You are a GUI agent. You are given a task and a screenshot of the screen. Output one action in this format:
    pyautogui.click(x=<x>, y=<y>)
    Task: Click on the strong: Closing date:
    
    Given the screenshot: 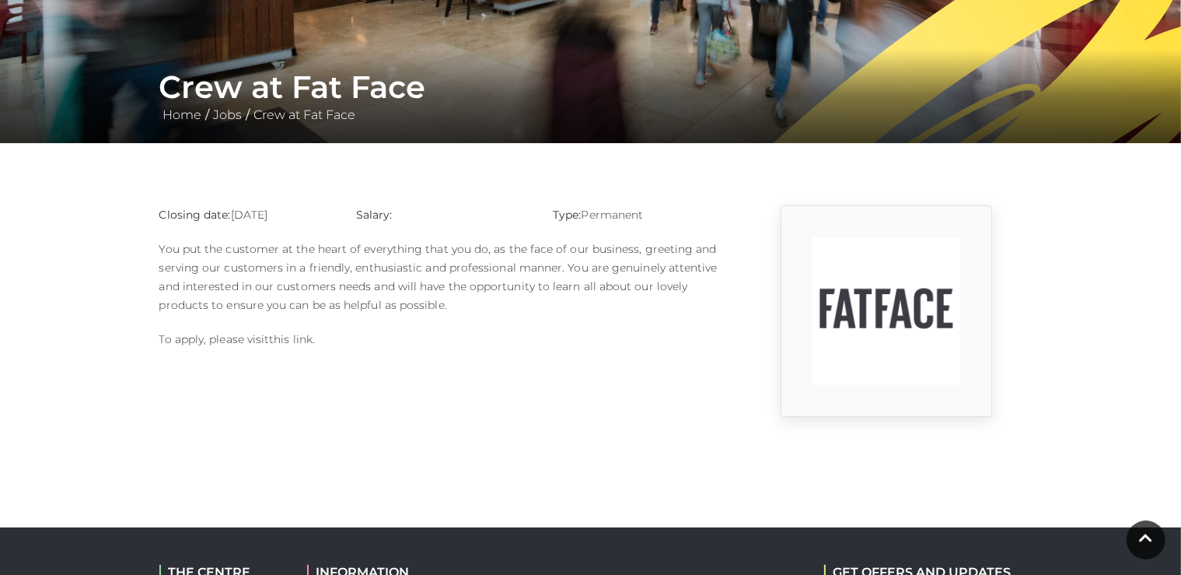 What is the action you would take?
    pyautogui.click(x=195, y=215)
    